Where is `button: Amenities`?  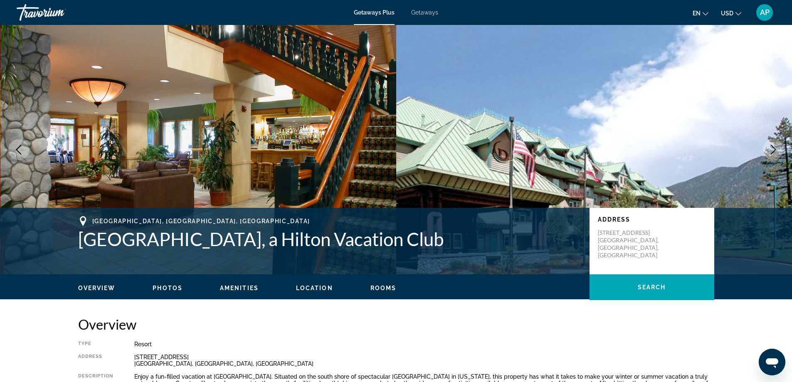
button: Amenities is located at coordinates (239, 288).